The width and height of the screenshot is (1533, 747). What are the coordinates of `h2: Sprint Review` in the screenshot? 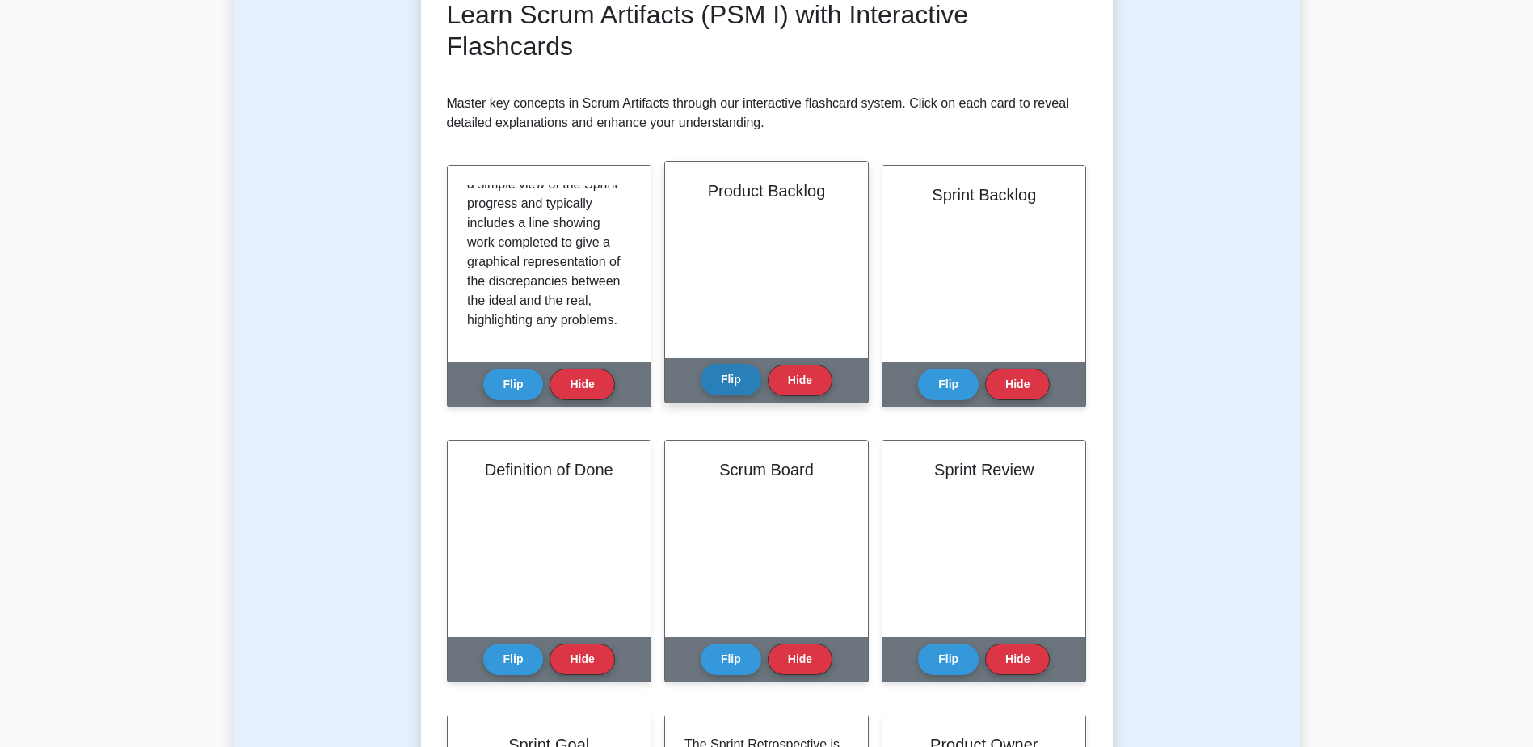 It's located at (983, 469).